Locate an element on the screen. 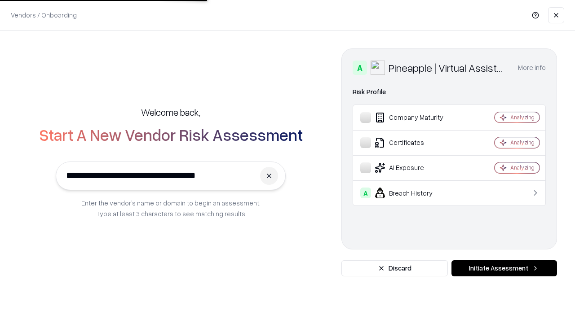 Image resolution: width=575 pixels, height=323 pixels. p: Vendors / Onboarding is located at coordinates (44, 15).